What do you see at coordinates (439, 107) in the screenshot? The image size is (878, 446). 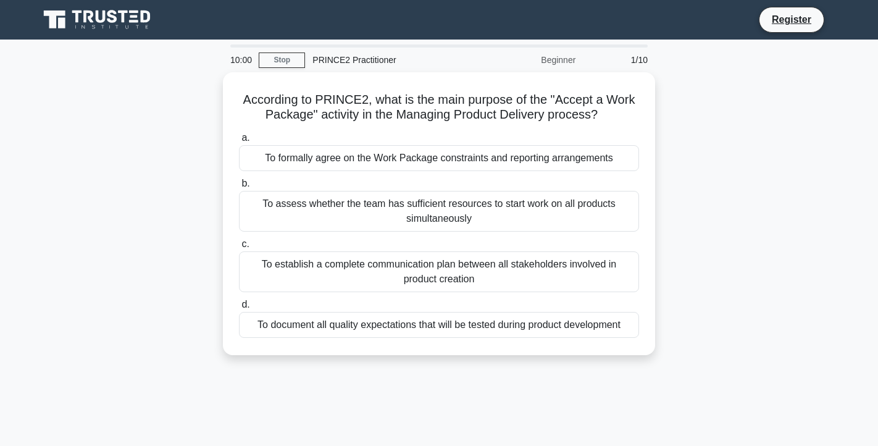 I see `h5: According to PRINCE2, what is the main purpose of the "Accept a Work Package" activity in the Man...` at bounding box center [439, 107].